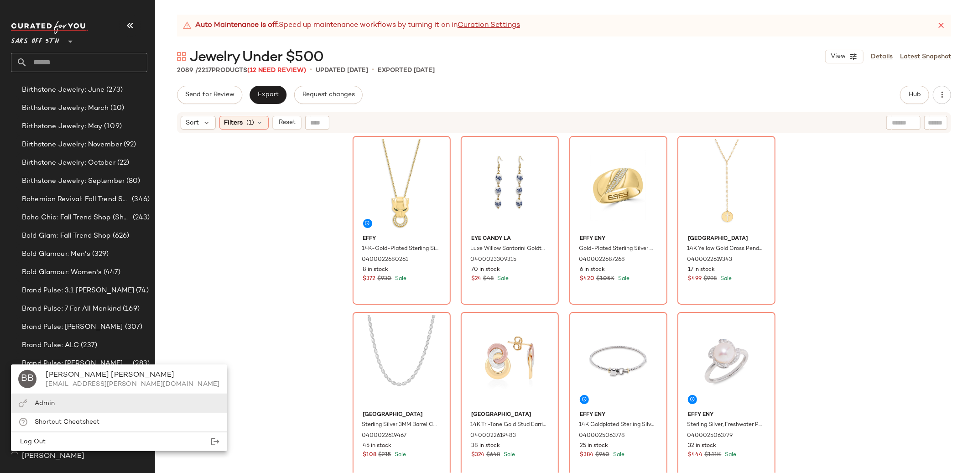 This screenshot has width=973, height=473. What do you see at coordinates (385, 260) in the screenshot?
I see `span: 0400022680261` at bounding box center [385, 260].